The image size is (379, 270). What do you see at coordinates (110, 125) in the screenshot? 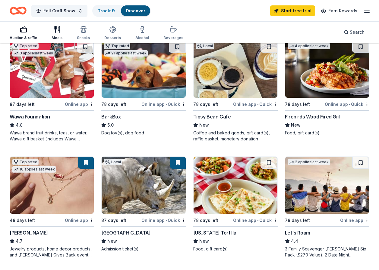
I see `span: 5.0` at bounding box center [110, 125].